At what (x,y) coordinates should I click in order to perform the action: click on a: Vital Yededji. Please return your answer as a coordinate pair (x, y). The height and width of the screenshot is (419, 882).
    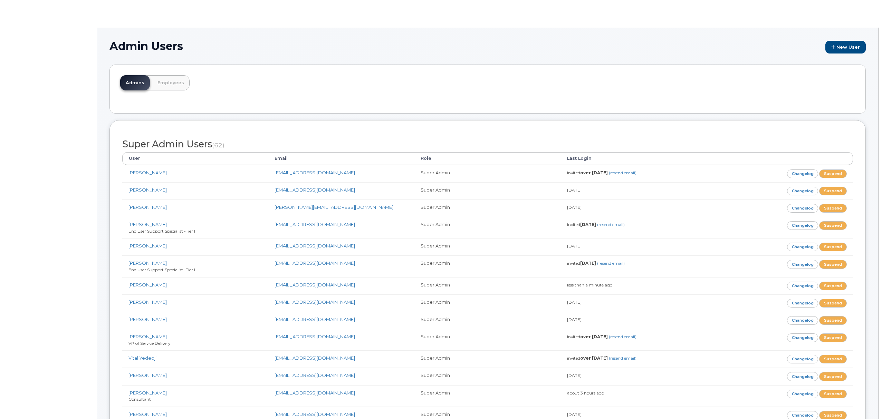
    Looking at the image, I should click on (142, 358).